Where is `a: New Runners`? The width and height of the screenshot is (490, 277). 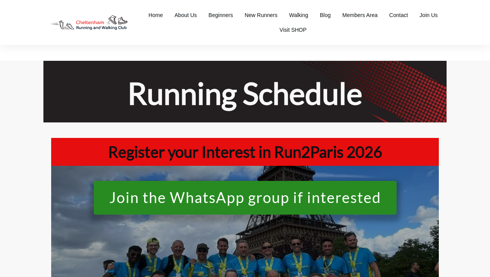 a: New Runners is located at coordinates (261, 15).